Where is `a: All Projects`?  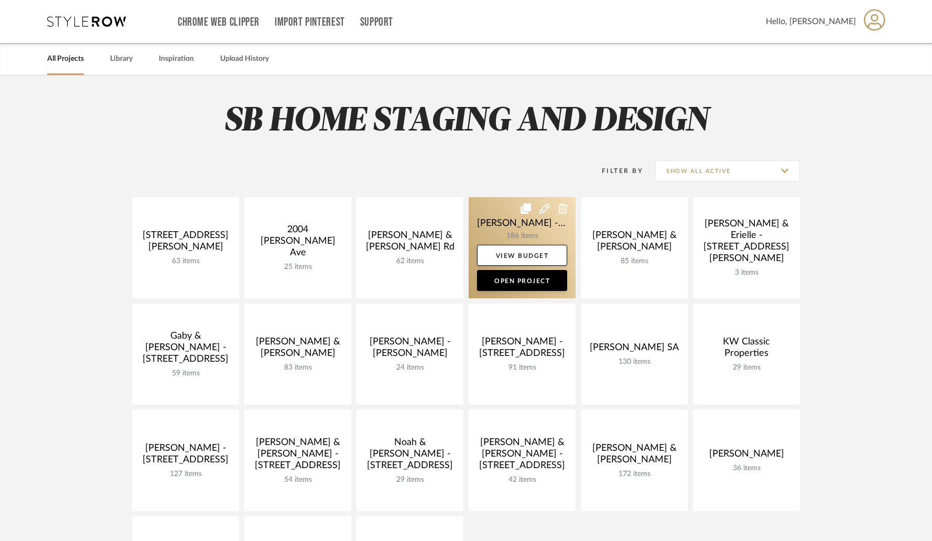
a: All Projects is located at coordinates (66, 59).